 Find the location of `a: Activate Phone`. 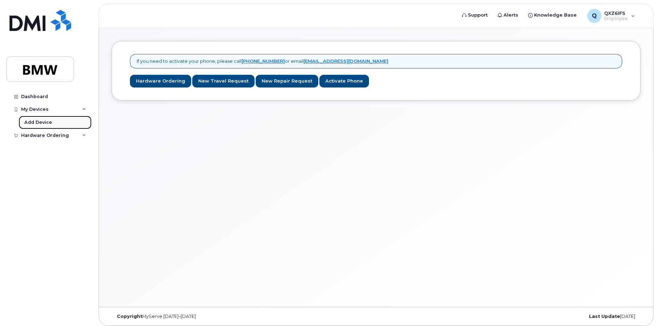

a: Activate Phone is located at coordinates (344, 81).